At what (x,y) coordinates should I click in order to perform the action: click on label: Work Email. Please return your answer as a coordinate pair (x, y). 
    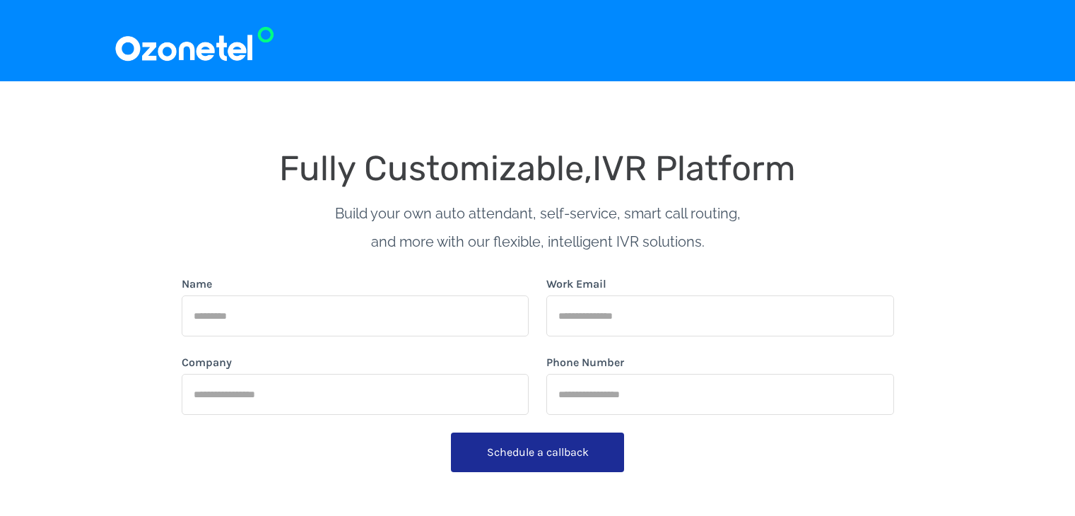
    Looking at the image, I should click on (576, 284).